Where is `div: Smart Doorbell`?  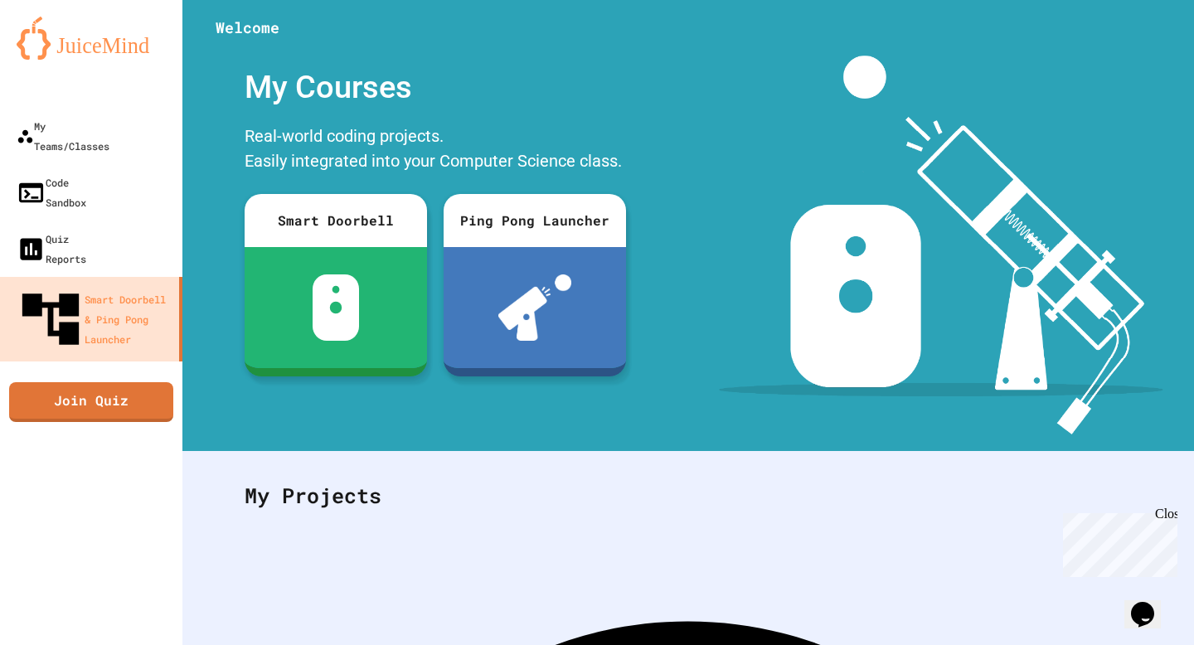 div: Smart Doorbell is located at coordinates (336, 221).